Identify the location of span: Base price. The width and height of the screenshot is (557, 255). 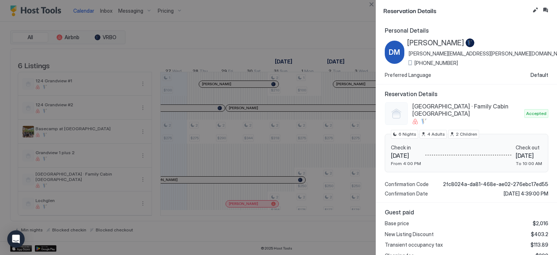
(397, 223).